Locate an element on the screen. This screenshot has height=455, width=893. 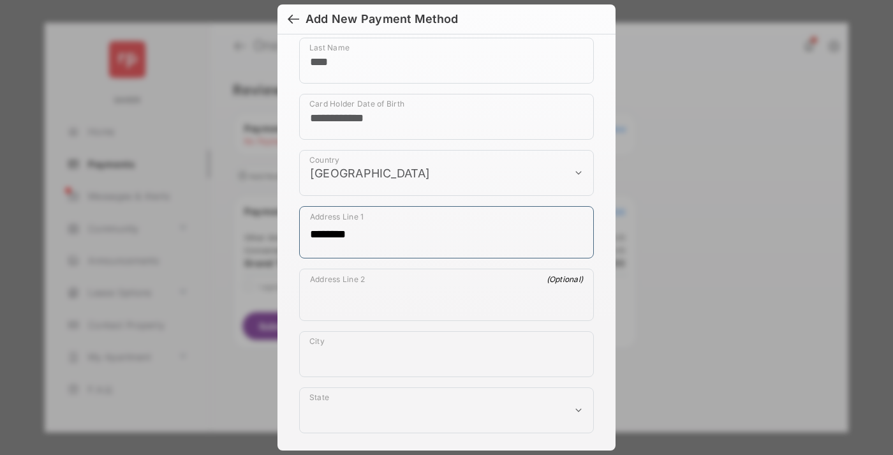
div: payment_method_screening[postal_addresses][addressLine2] is located at coordinates (447, 295).